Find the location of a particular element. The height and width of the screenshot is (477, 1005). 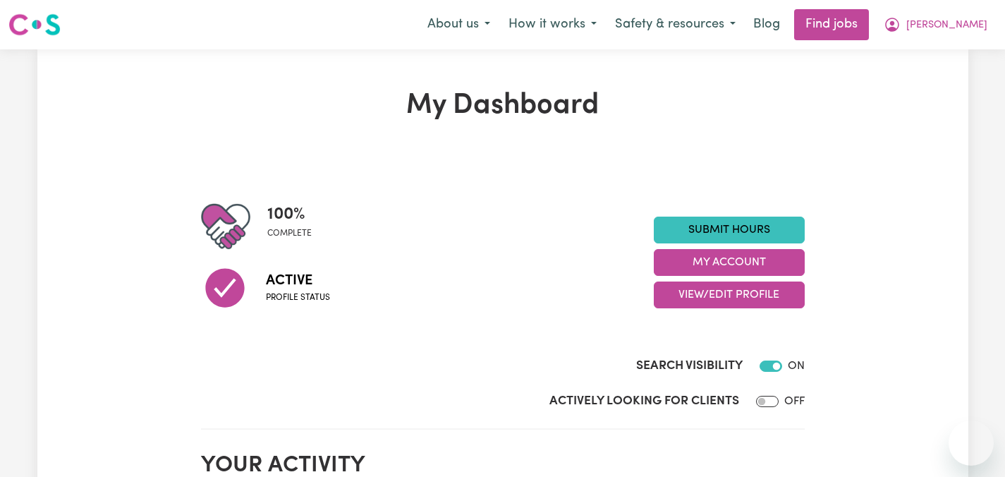

span: 100 % is located at coordinates (289, 214).